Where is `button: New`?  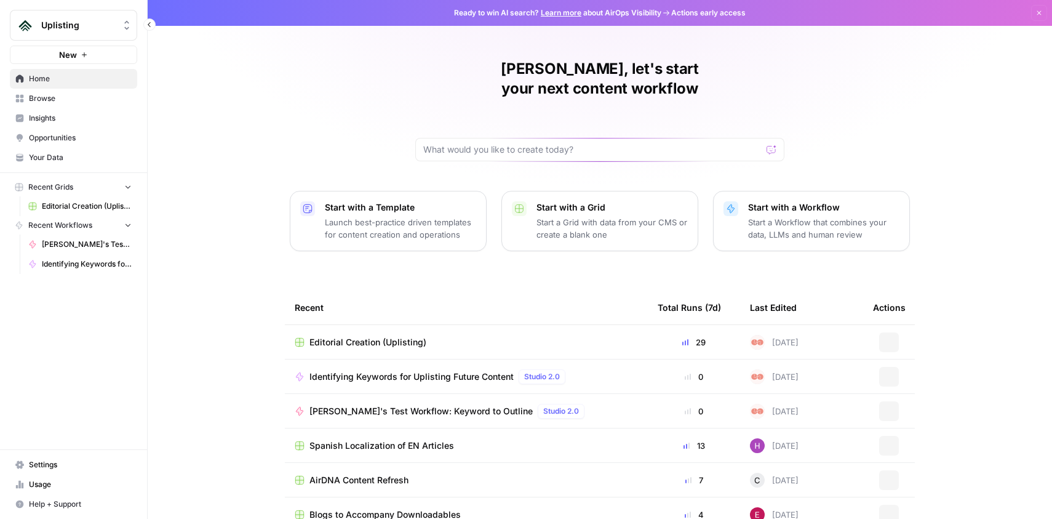 button: New is located at coordinates (73, 55).